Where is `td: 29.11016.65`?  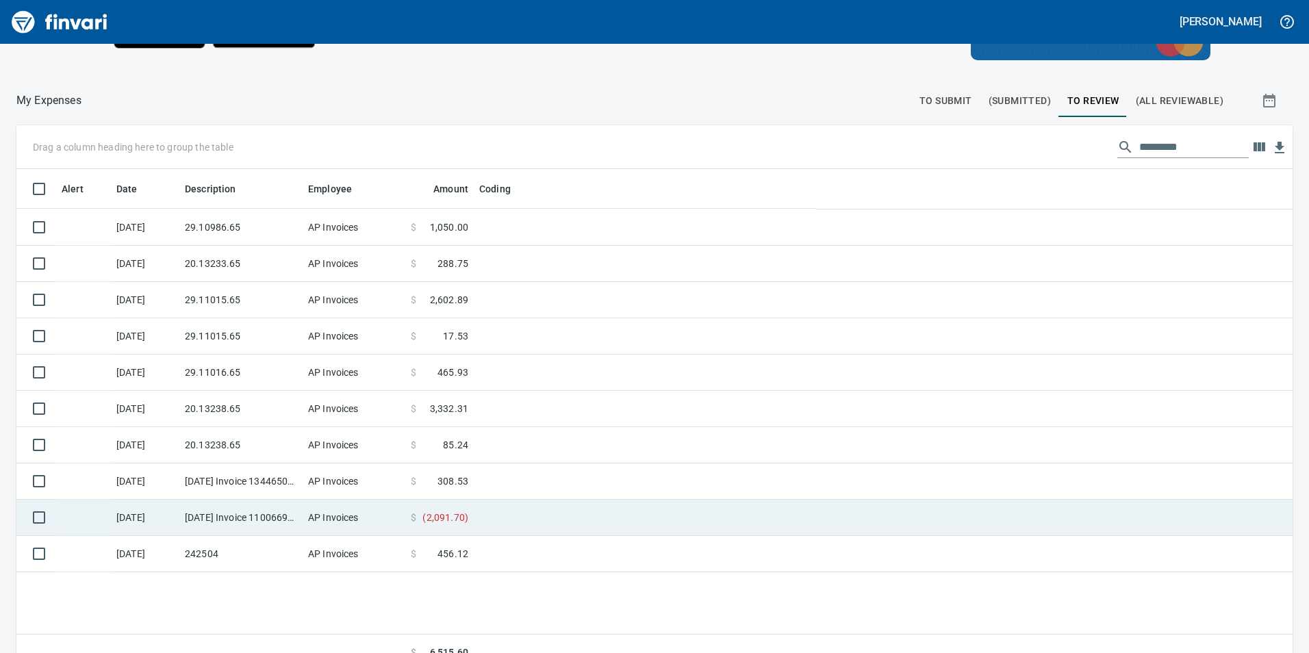 td: 29.11016.65 is located at coordinates (241, 372).